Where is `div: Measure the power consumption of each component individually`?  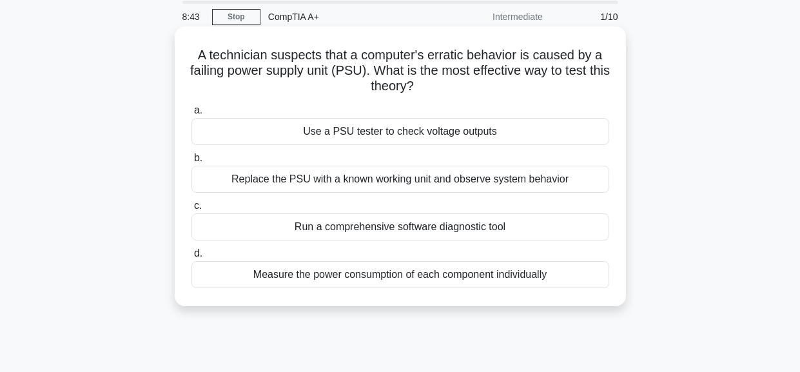
div: Measure the power consumption of each component individually is located at coordinates (400, 275).